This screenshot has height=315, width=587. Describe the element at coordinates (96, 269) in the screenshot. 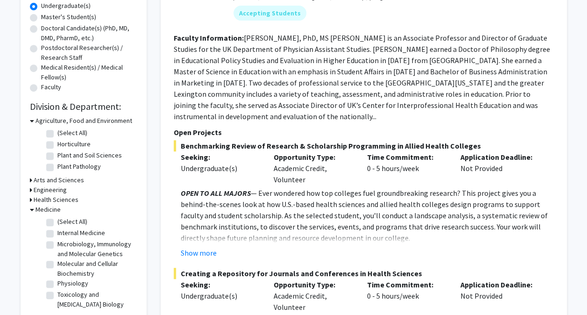

I see `label: Molecular and Cellular Biochemistry` at that location.